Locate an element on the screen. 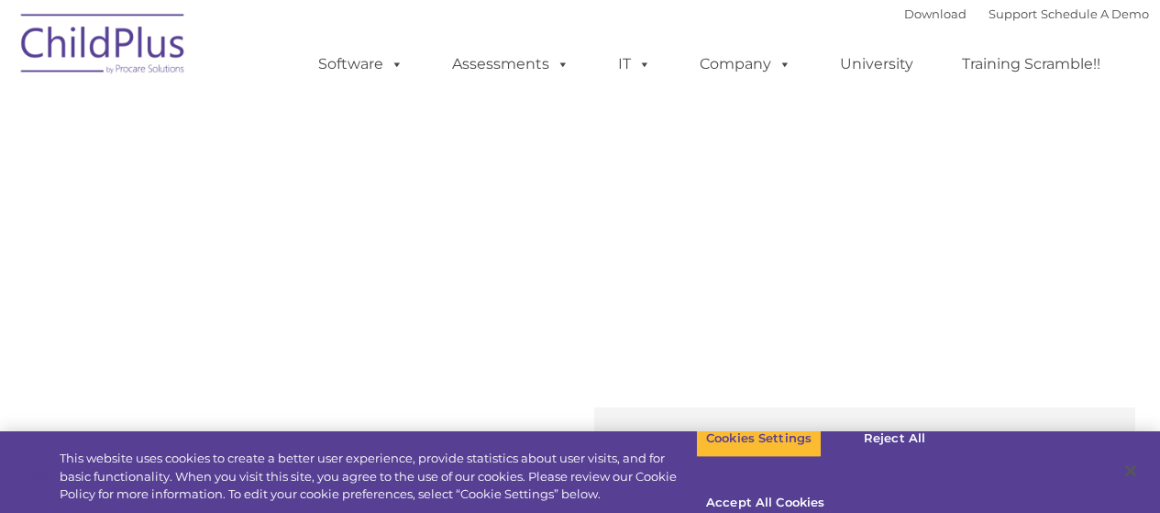 Image resolution: width=1160 pixels, height=513 pixels. div: This website uses cookies to create a better user experience, provide statistics about user visit... is located at coordinates (378, 476).